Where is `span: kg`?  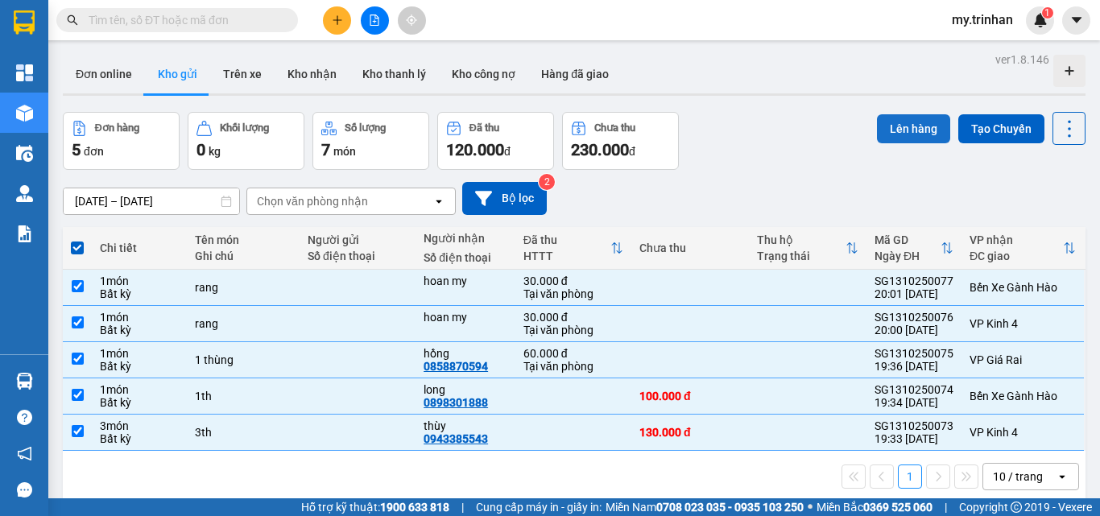 span: kg is located at coordinates (214, 151).